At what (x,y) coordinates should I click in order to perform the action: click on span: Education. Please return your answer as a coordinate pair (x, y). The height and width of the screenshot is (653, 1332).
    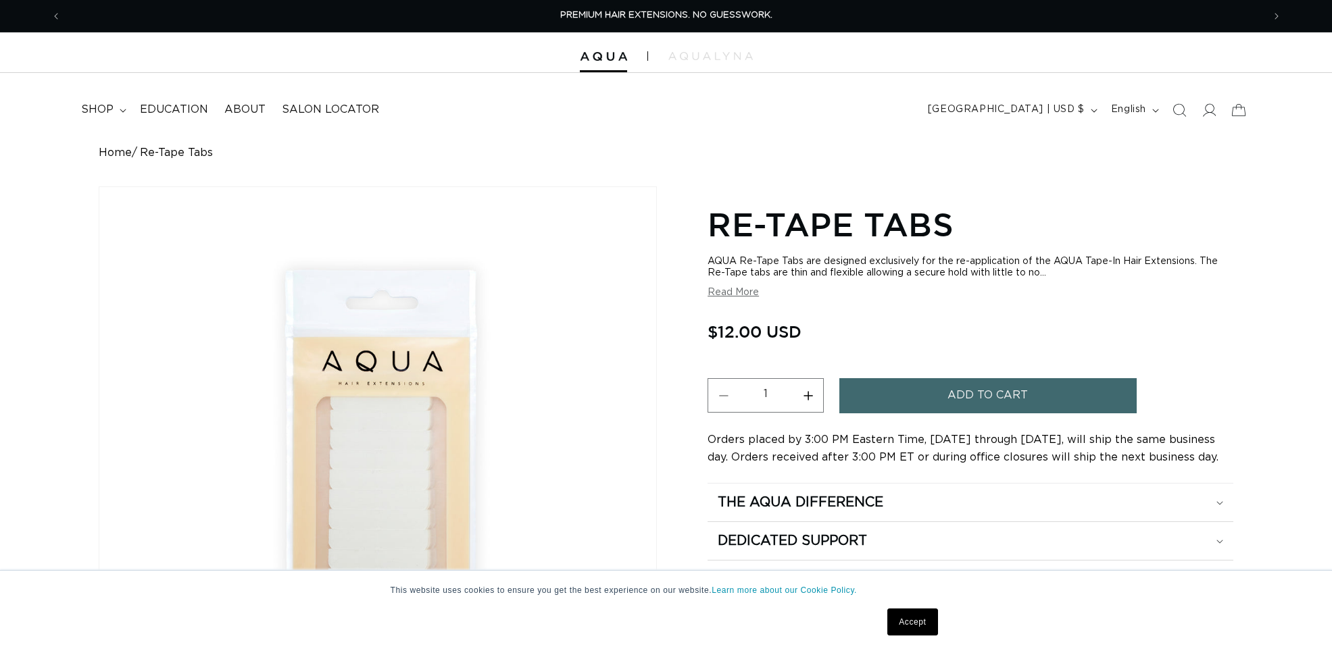
    Looking at the image, I should click on (174, 109).